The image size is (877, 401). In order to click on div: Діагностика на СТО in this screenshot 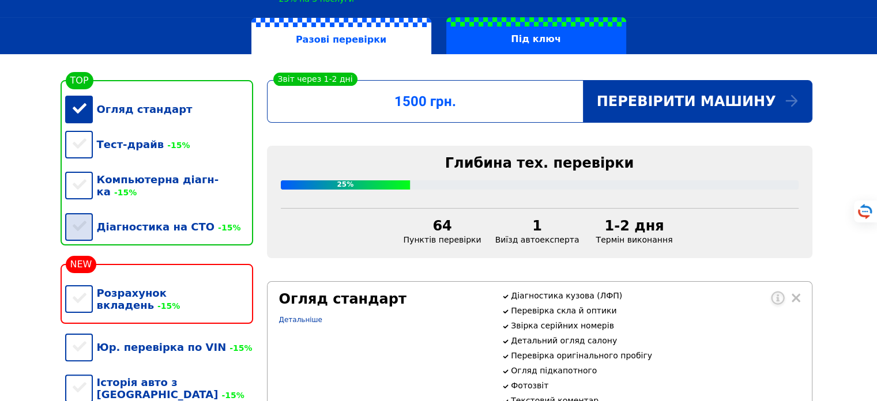, I will do `click(159, 227)`.